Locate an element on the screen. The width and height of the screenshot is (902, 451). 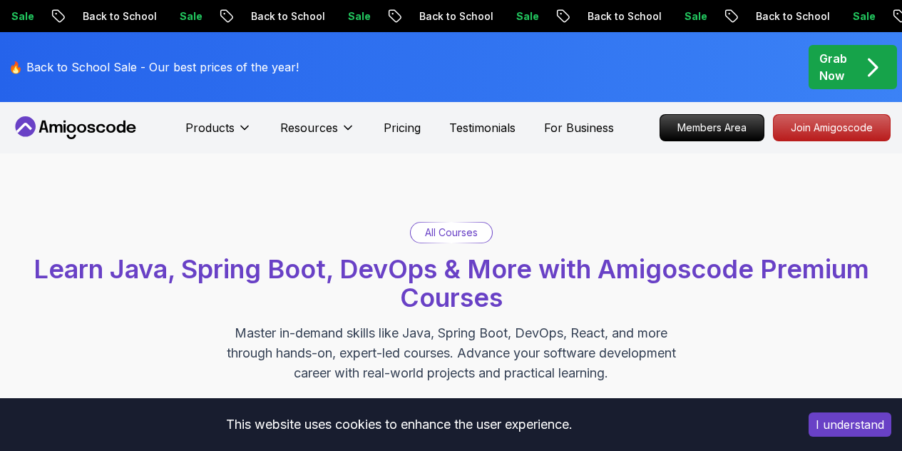
p: All Courses is located at coordinates (451, 232).